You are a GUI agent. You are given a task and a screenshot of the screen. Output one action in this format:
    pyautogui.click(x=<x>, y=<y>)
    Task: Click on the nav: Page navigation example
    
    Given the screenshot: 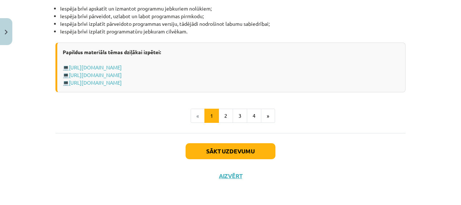 What is the action you would take?
    pyautogui.click(x=231, y=116)
    